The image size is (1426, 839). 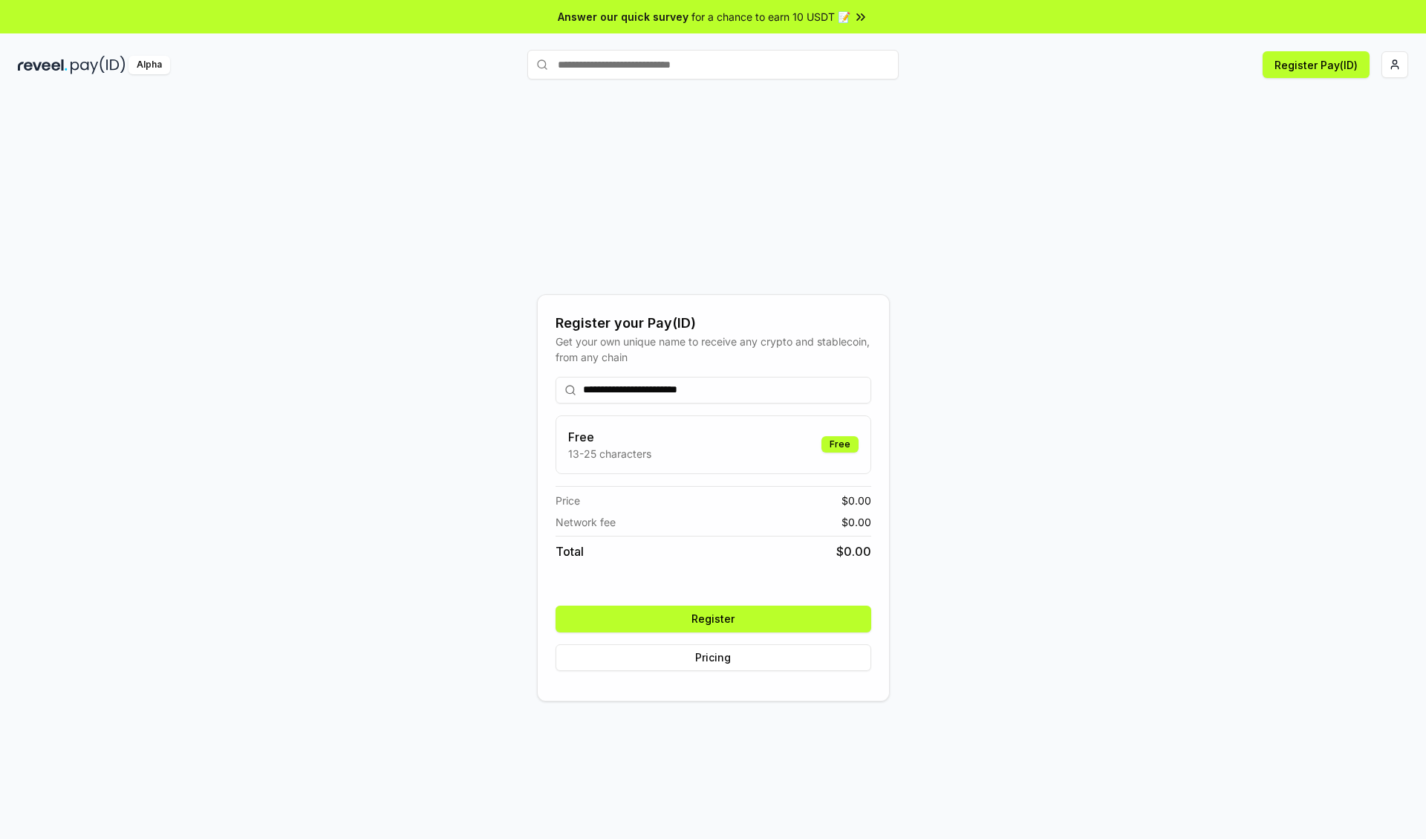 What do you see at coordinates (42, 65) in the screenshot?
I see `img: reveel_dark` at bounding box center [42, 65].